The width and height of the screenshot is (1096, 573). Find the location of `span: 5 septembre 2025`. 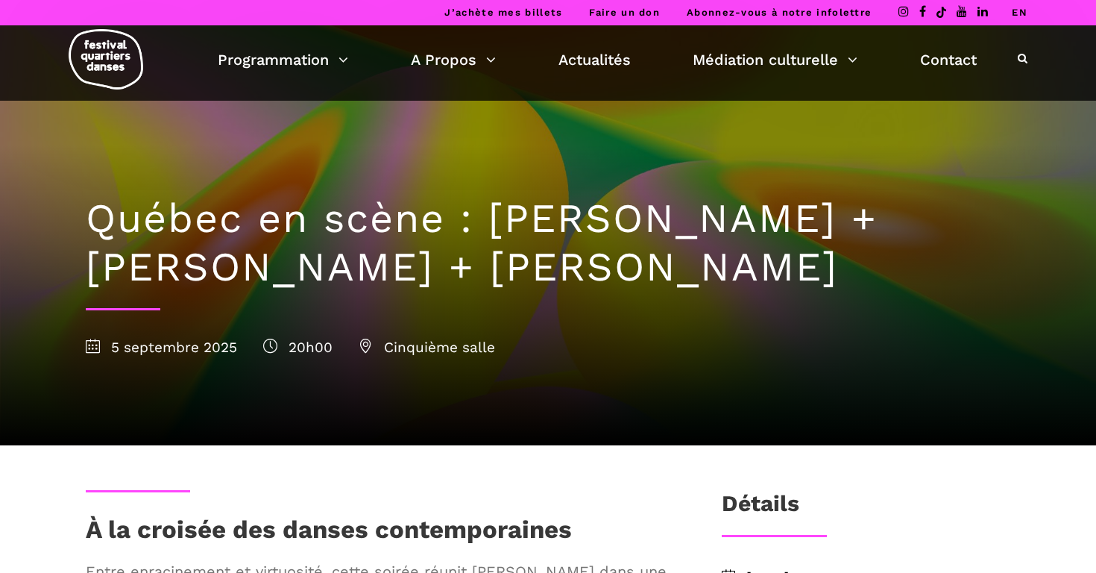

span: 5 septembre 2025 is located at coordinates (161, 347).